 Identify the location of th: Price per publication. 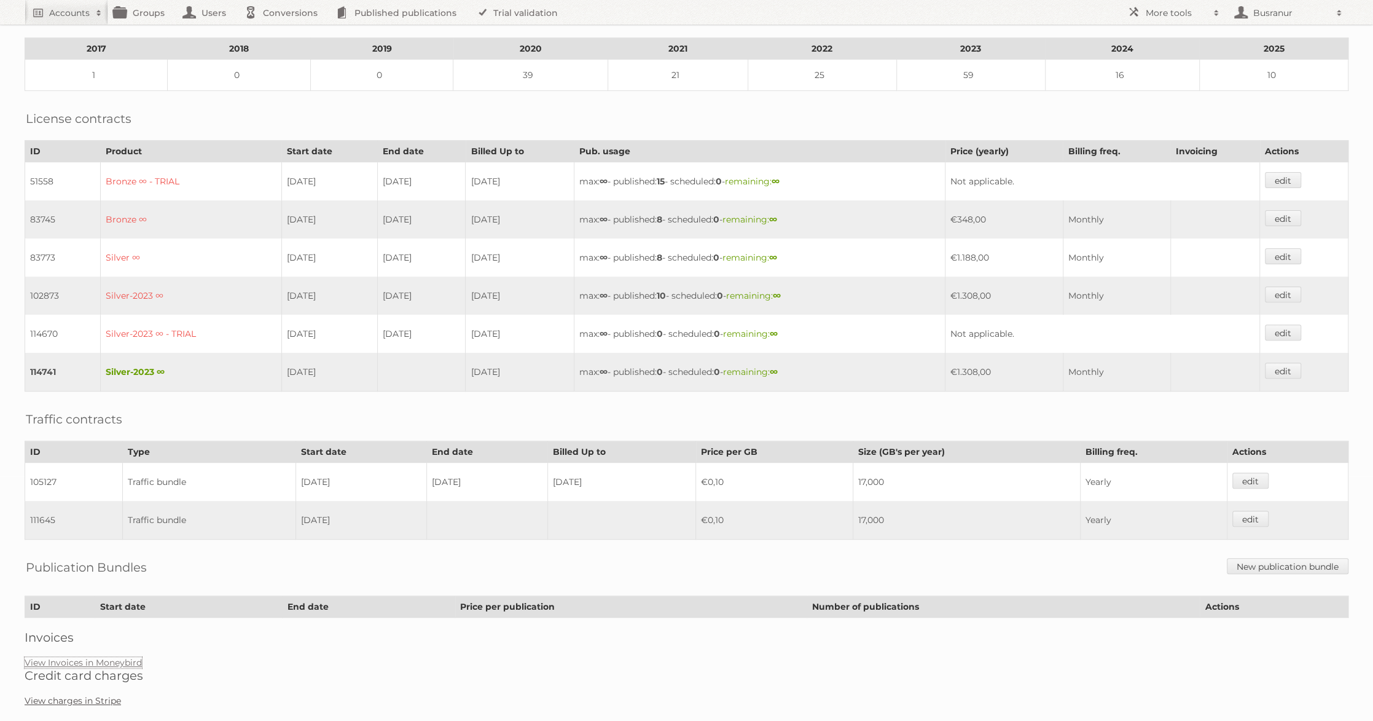
(631, 606).